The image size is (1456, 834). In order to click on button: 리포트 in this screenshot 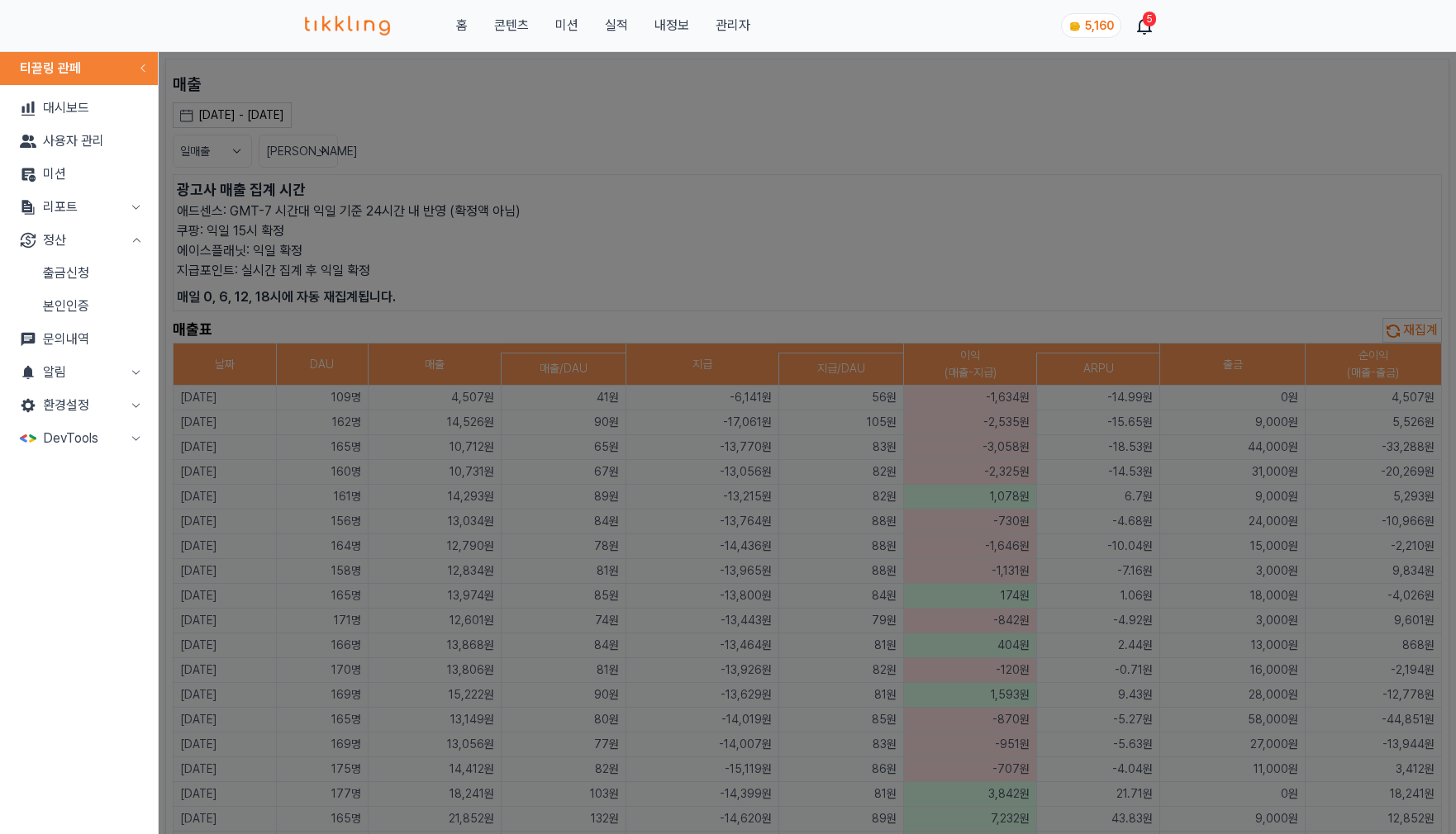, I will do `click(79, 208)`.